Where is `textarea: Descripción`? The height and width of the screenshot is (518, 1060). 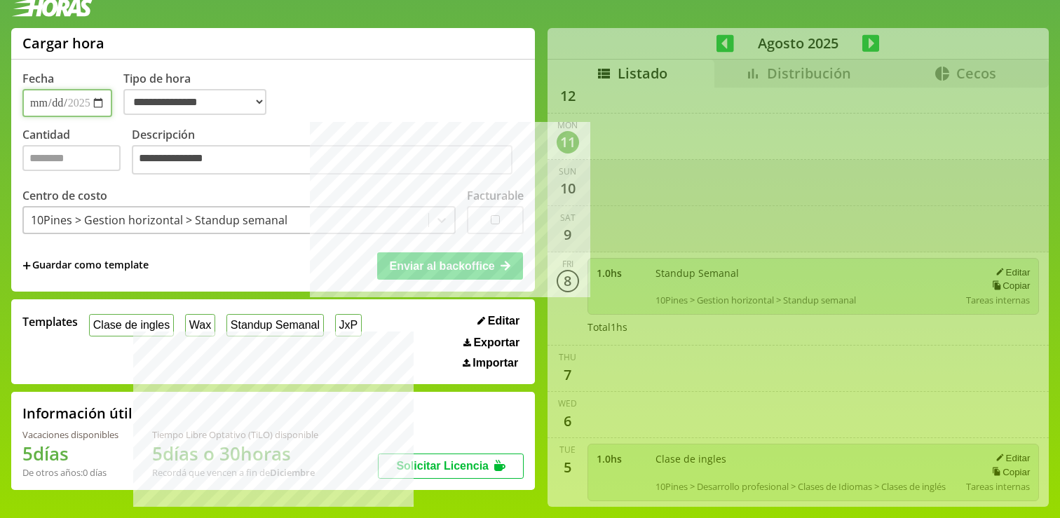
textarea: Descripción is located at coordinates (322, 160).